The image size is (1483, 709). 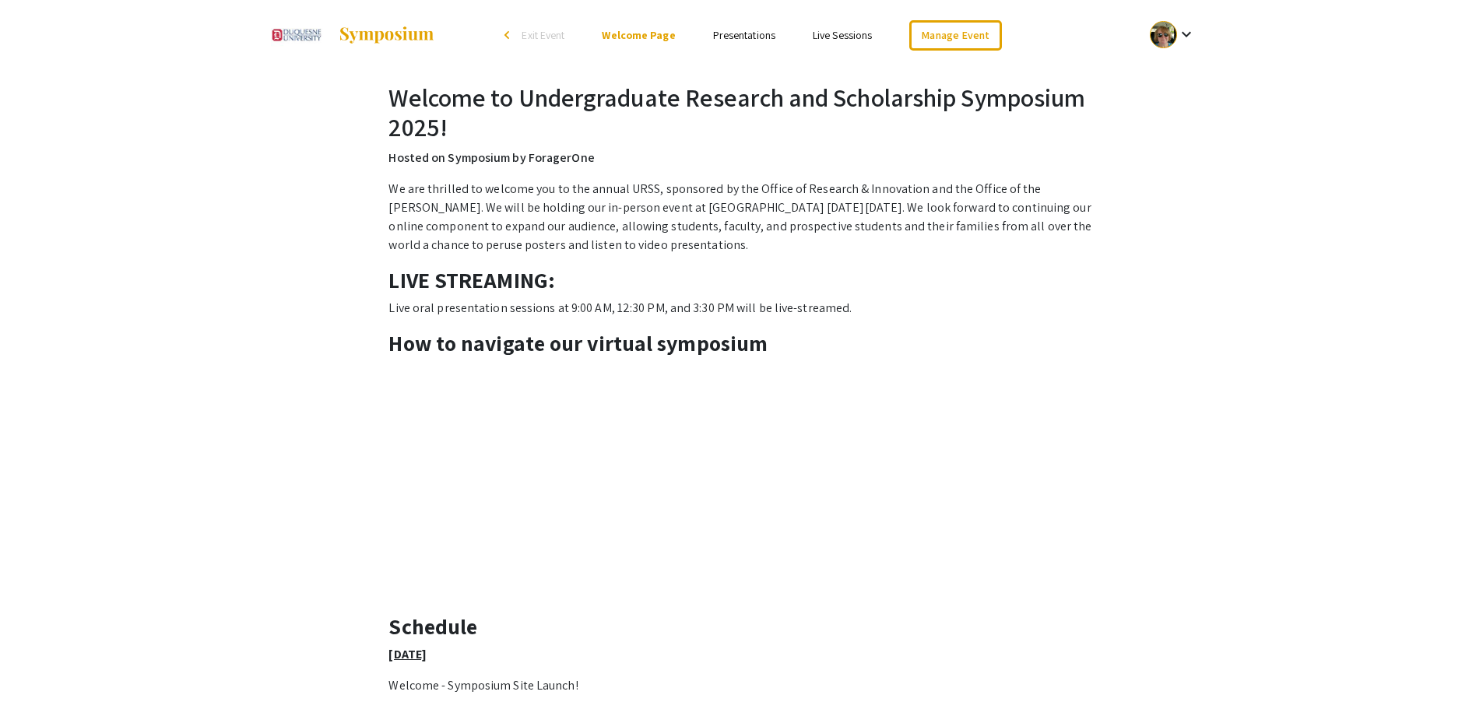 What do you see at coordinates (744, 35) in the screenshot?
I see `a: Presentations` at bounding box center [744, 35].